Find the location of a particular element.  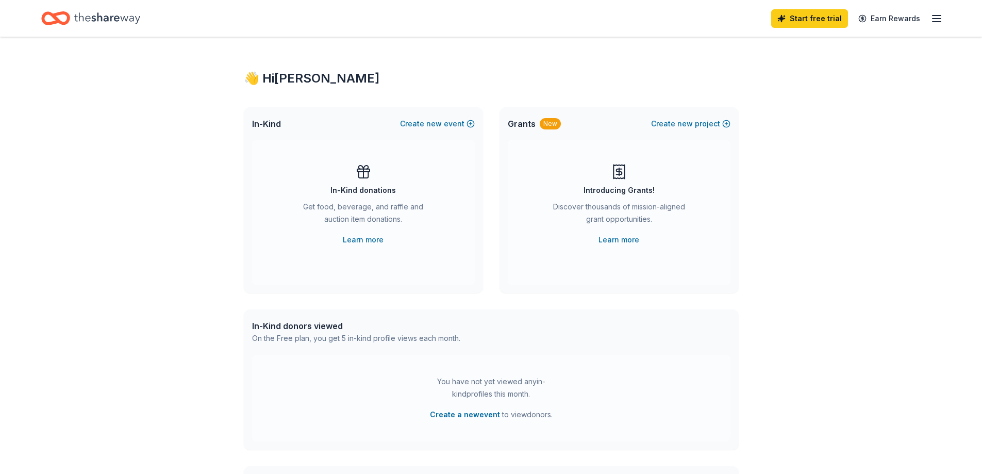

a: Home is located at coordinates (91, 18).